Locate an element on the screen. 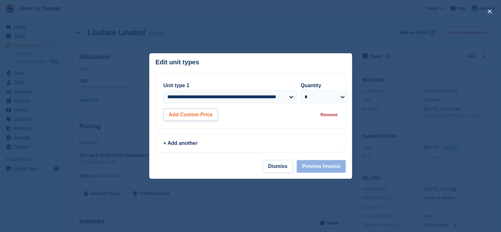 The height and width of the screenshot is (232, 501). button: Dismiss is located at coordinates (277, 166).